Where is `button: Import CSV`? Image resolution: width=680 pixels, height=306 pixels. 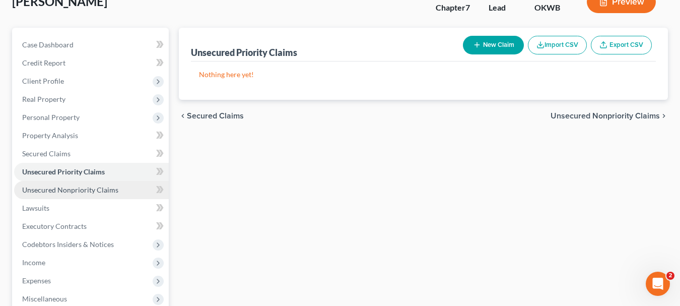 button: Import CSV is located at coordinates (557, 45).